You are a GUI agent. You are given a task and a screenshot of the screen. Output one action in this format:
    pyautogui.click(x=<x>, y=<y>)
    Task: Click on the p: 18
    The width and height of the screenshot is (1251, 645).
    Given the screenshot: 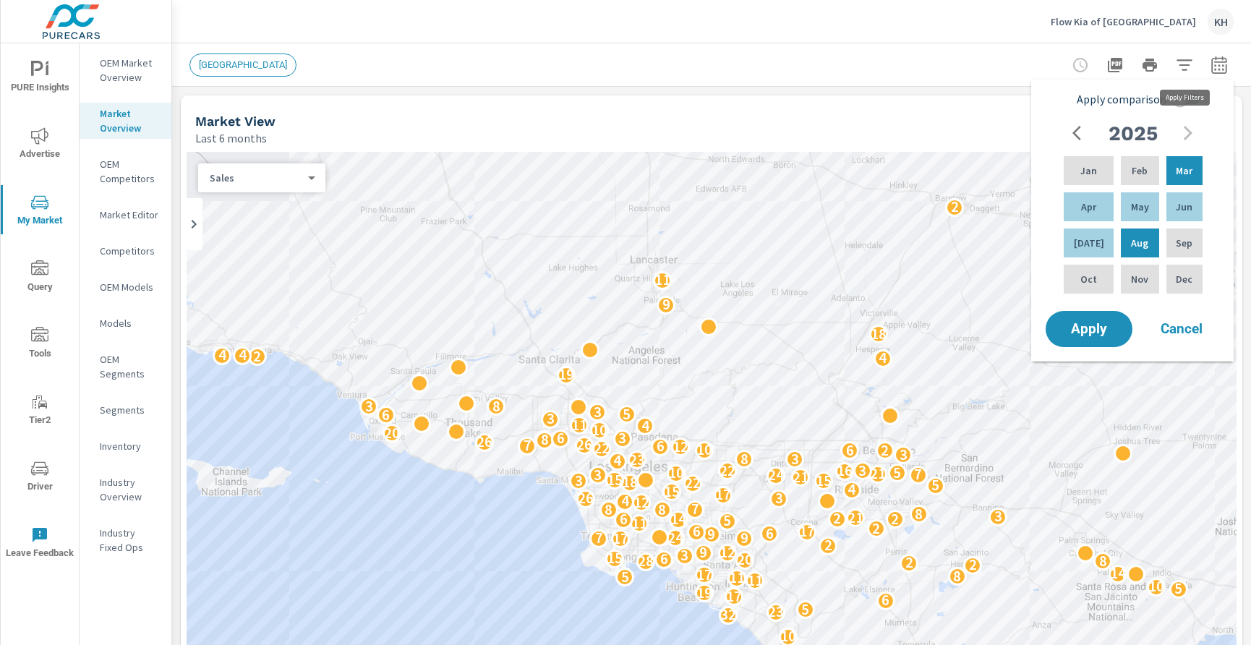 What is the action you would take?
    pyautogui.click(x=630, y=482)
    